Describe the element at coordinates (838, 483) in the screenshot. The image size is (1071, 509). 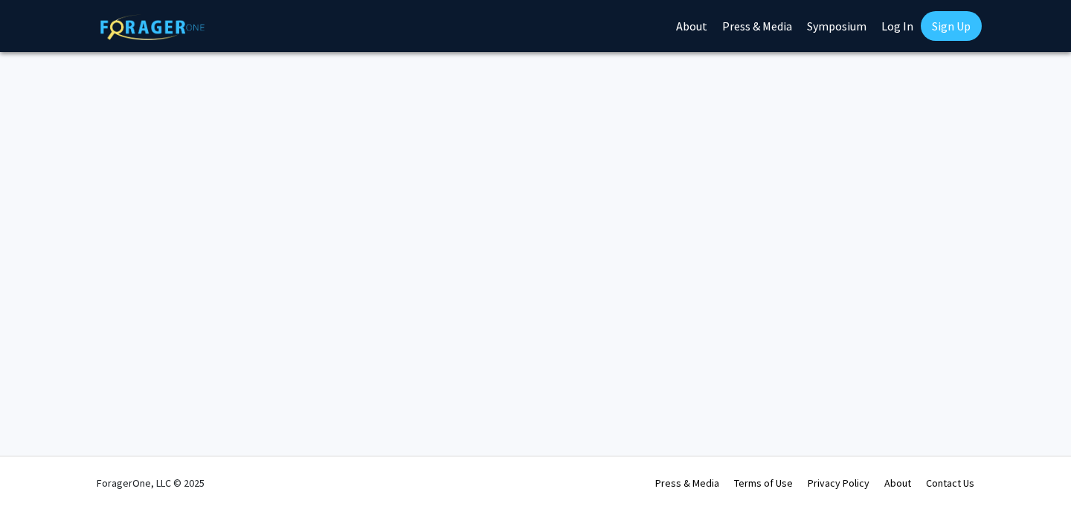
I see `a: Privacy Policy` at that location.